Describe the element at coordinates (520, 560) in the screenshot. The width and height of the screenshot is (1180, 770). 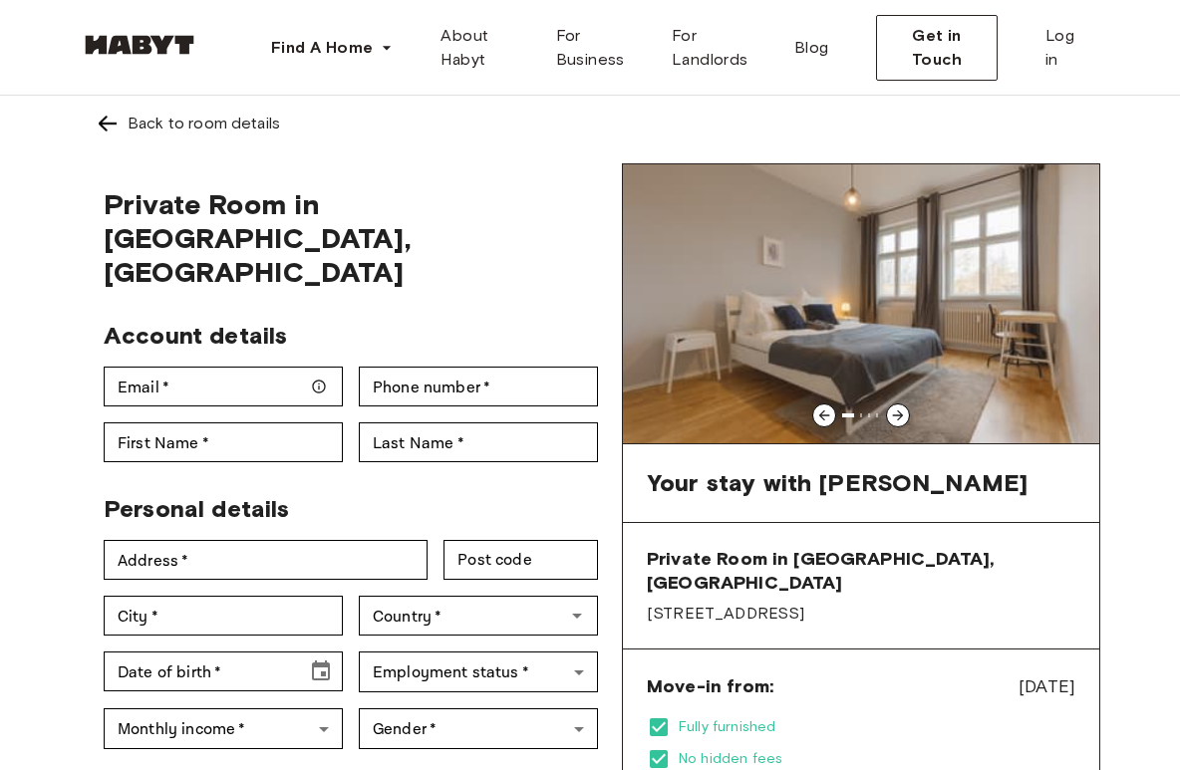
I see `div: Post code` at that location.